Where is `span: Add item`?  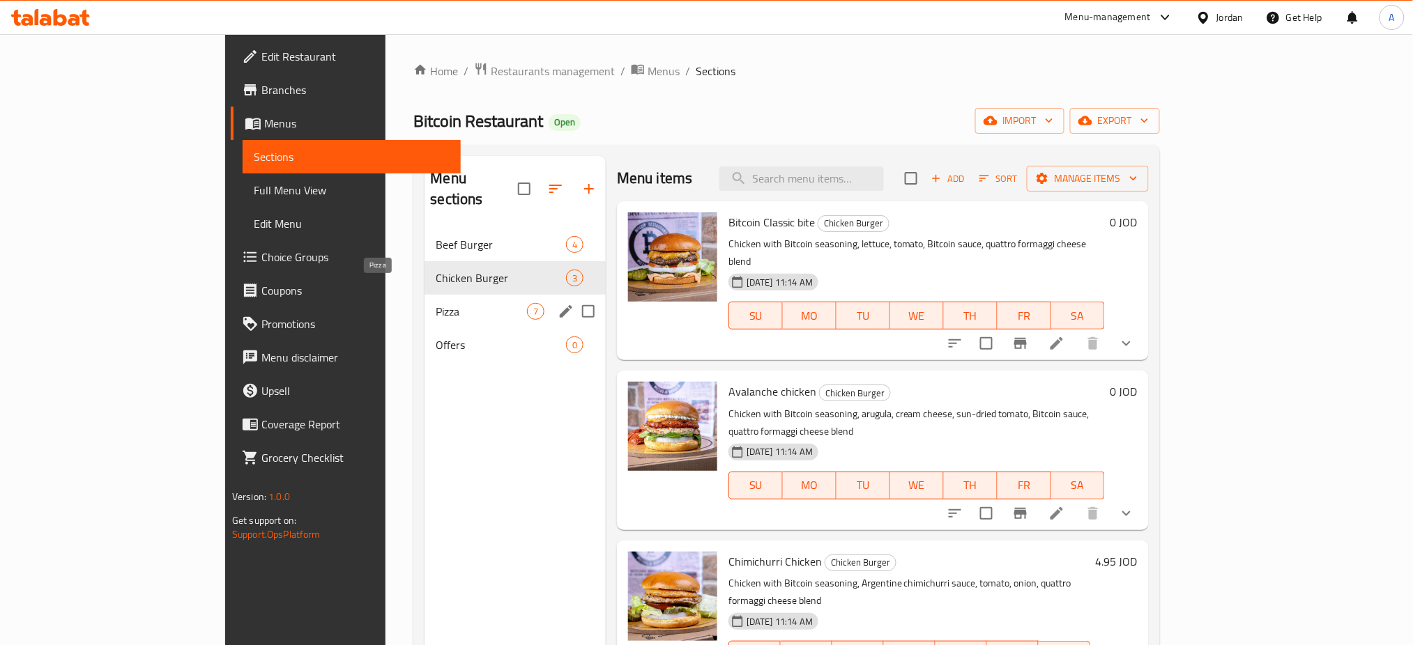
span: Add item is located at coordinates (948, 178).